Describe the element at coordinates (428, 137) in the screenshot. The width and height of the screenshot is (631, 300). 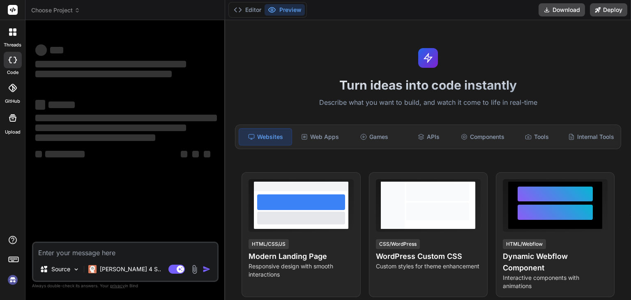
I see `div: APIs` at that location.